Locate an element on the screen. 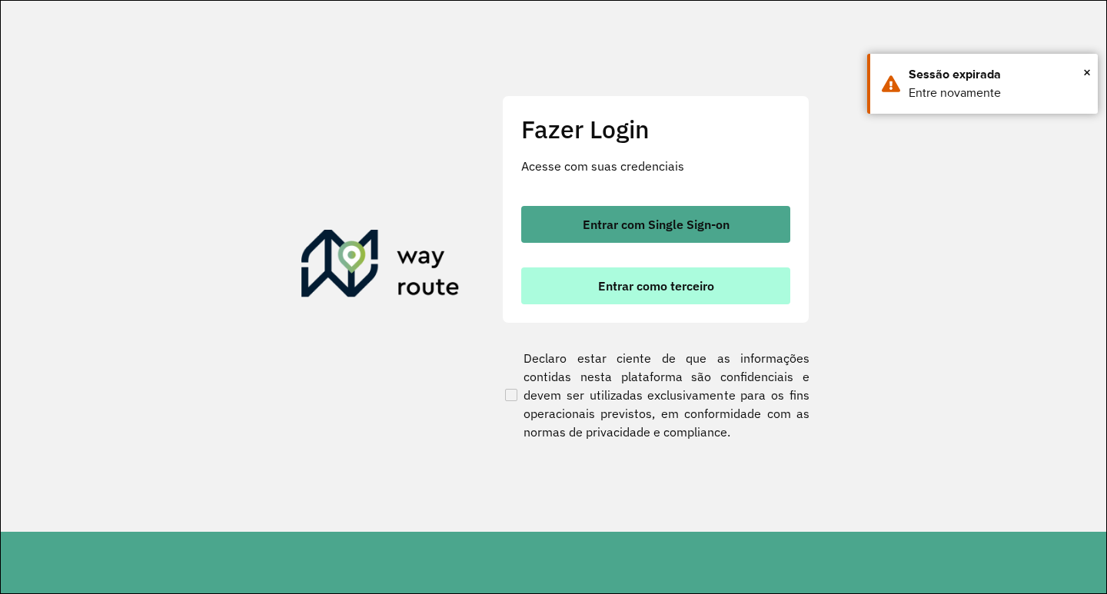 Image resolution: width=1107 pixels, height=594 pixels. div: Entre novamente is located at coordinates (997, 93).